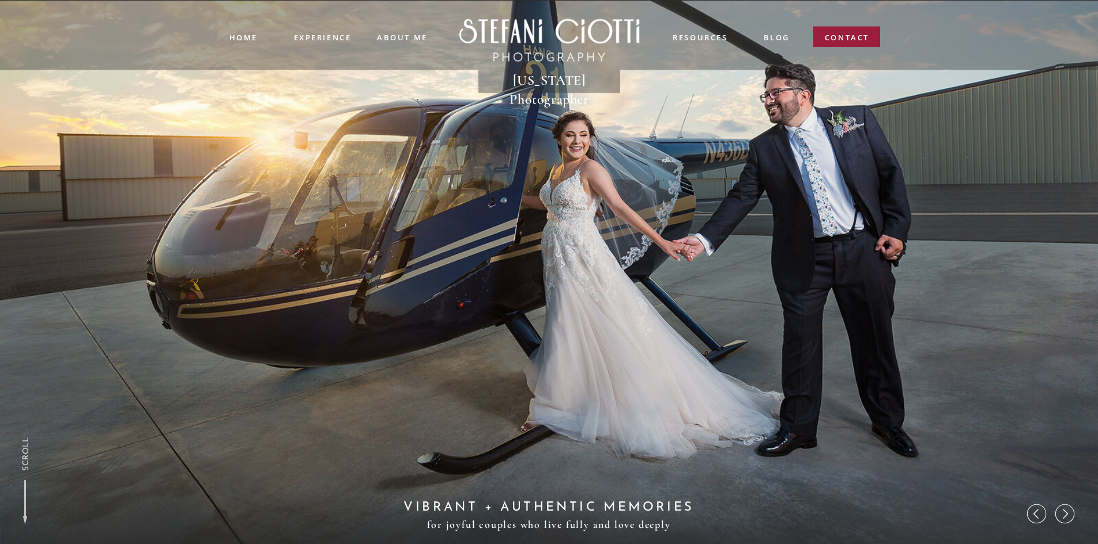  I want to click on nav: blog, so click(776, 38).